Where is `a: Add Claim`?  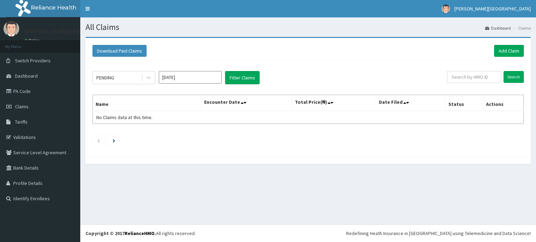 a: Add Claim is located at coordinates (509, 51).